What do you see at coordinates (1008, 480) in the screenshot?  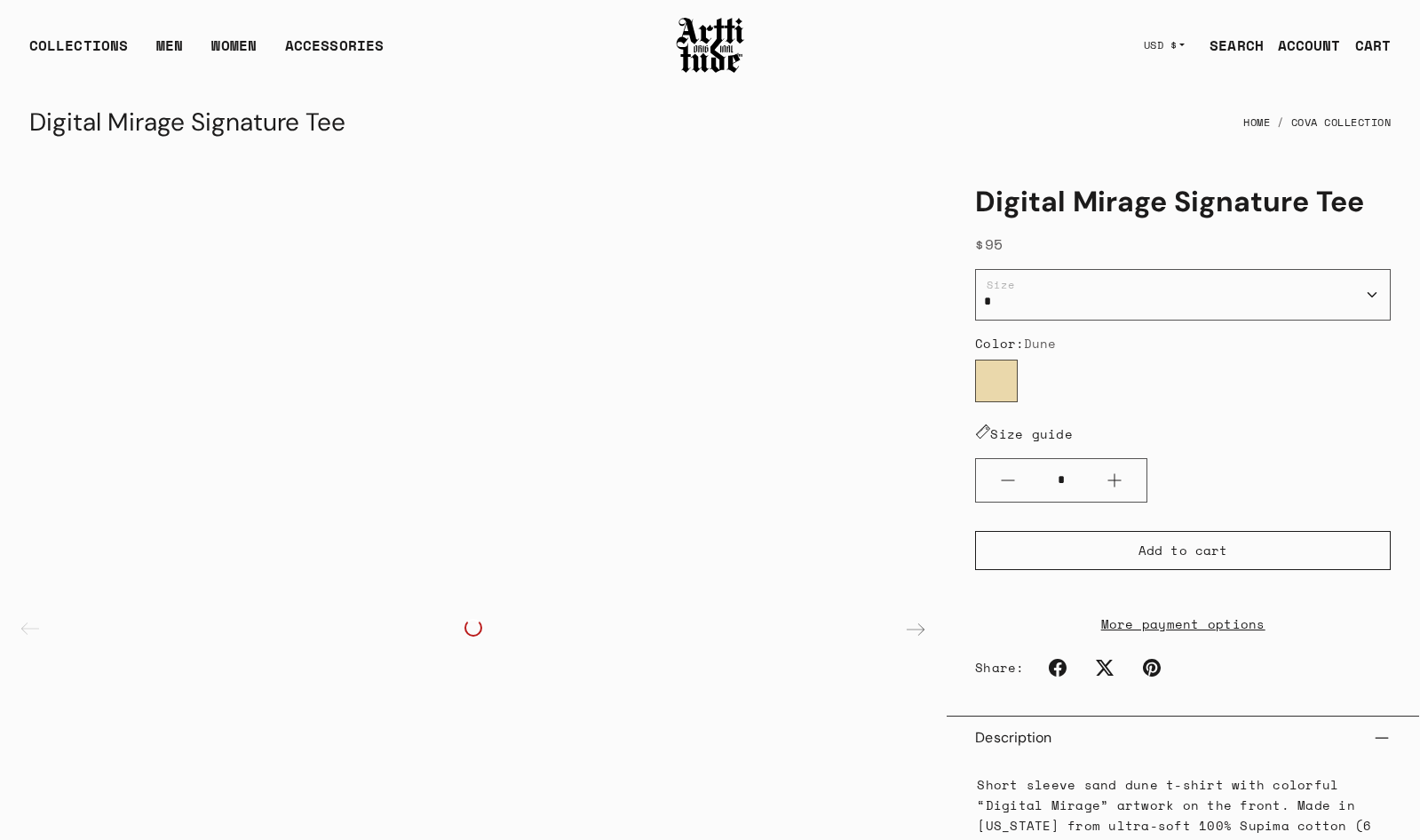 I see `button: Minus` at bounding box center [1008, 480].